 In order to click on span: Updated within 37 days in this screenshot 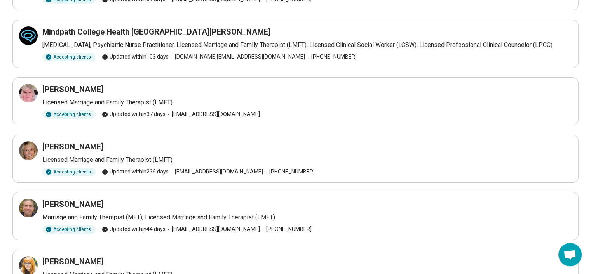, I will do `click(134, 114)`.